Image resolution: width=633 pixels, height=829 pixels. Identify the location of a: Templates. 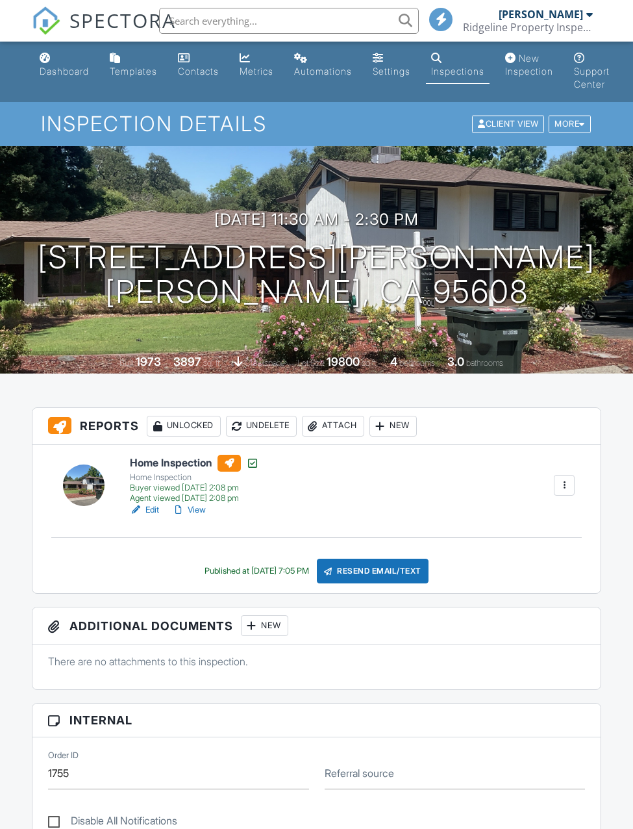
(133, 65).